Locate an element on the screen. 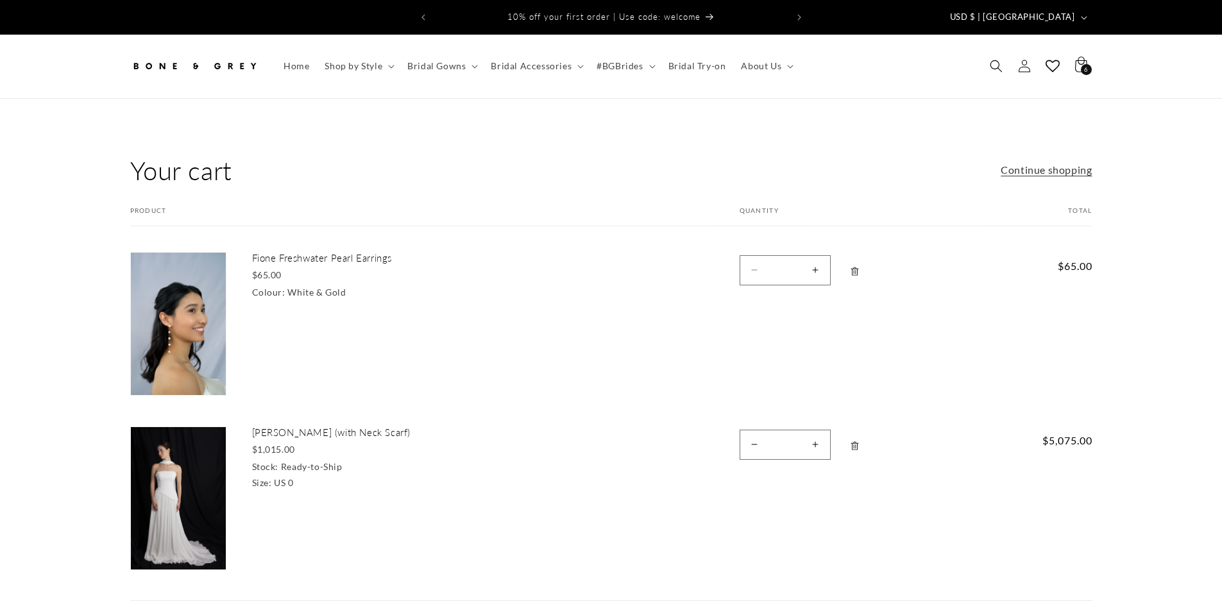 Image resolution: width=1222 pixels, height=606 pixels. button: Next announcement is located at coordinates (799, 17).